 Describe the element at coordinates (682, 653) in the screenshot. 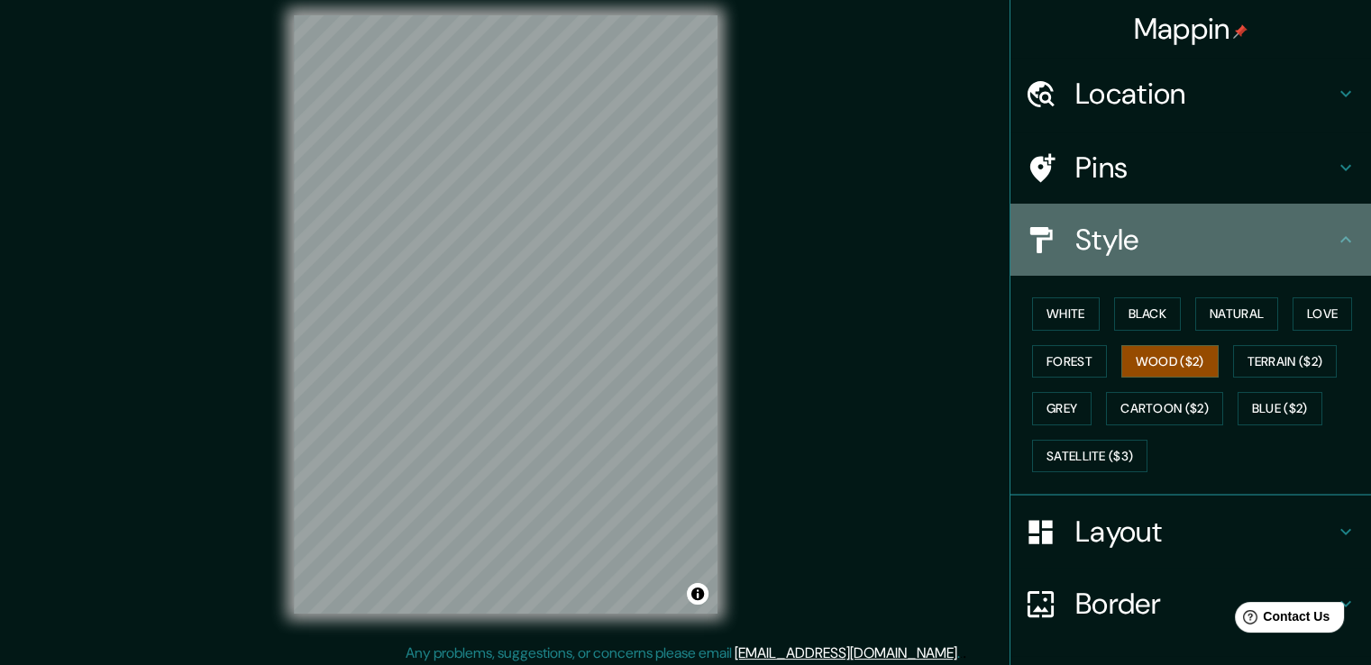

I see `p: Any problems, suggestions, or concerns please email .` at that location.